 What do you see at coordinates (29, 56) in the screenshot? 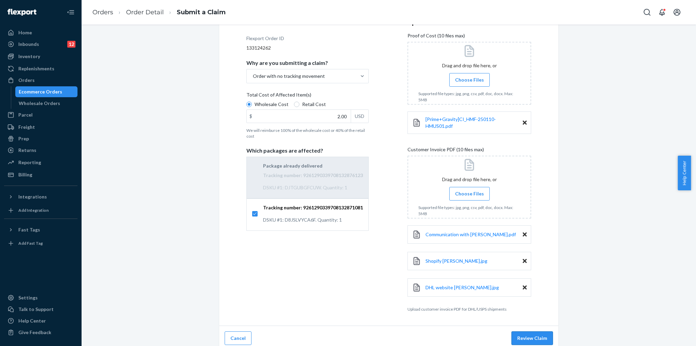
I see `div: Inventory` at bounding box center [29, 56].